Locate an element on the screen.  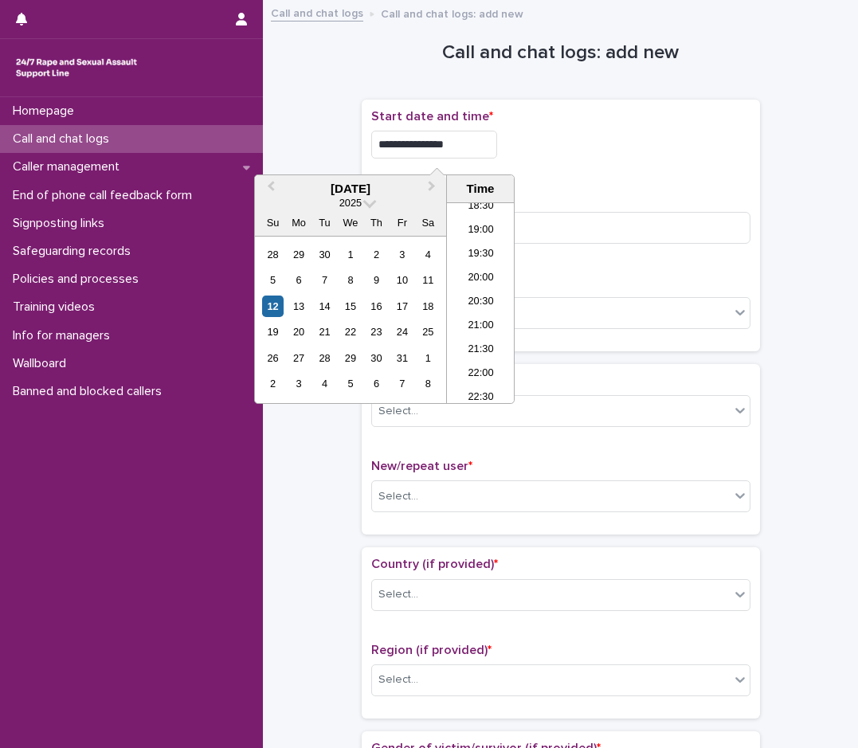
div: Choose Monday, October 6th, 2025 is located at coordinates (298, 280).